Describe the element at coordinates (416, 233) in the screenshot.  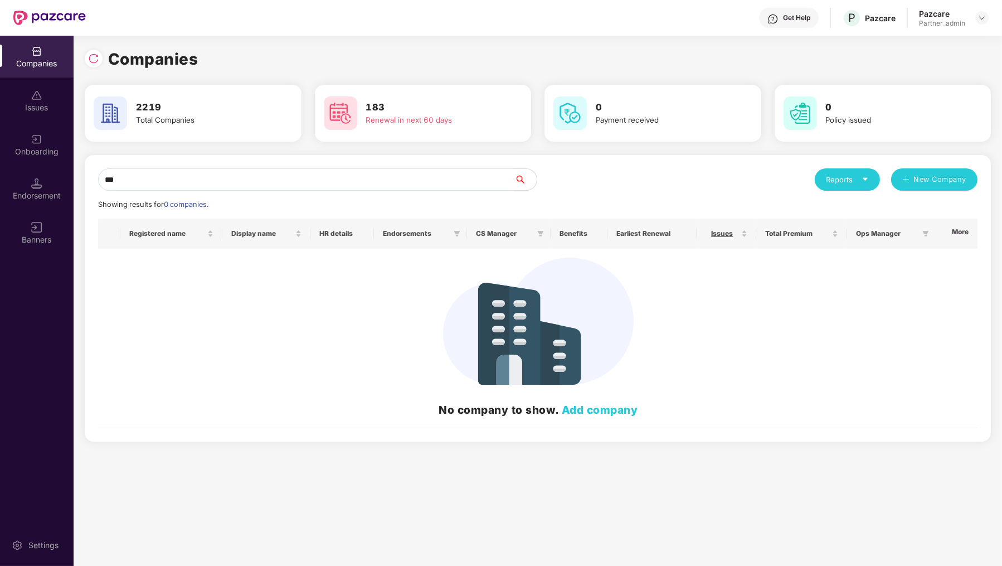
I see `span: Endorsements` at that location.